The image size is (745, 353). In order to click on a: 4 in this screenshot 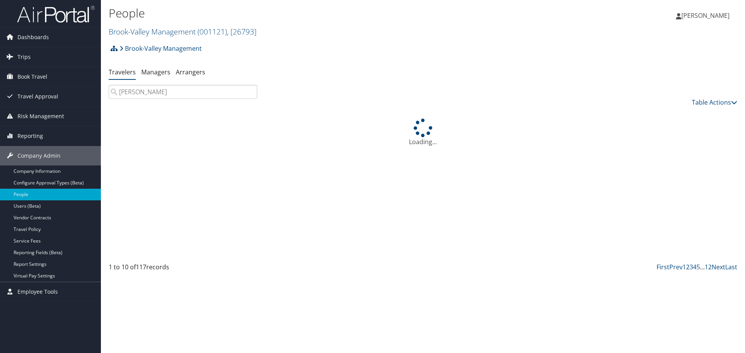, I will do `click(694, 267)`.